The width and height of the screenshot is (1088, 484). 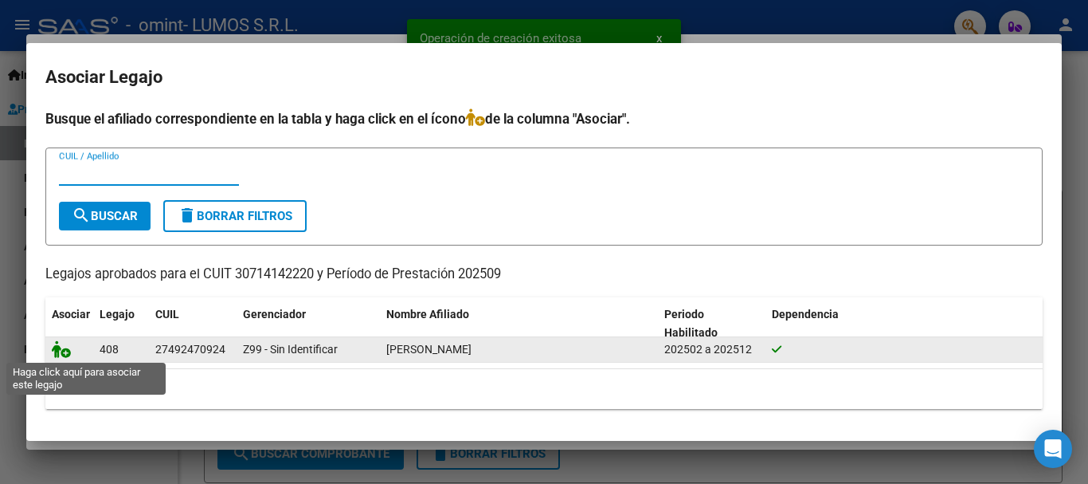 I want to click on div: 1 registros, so click(x=544, y=389).